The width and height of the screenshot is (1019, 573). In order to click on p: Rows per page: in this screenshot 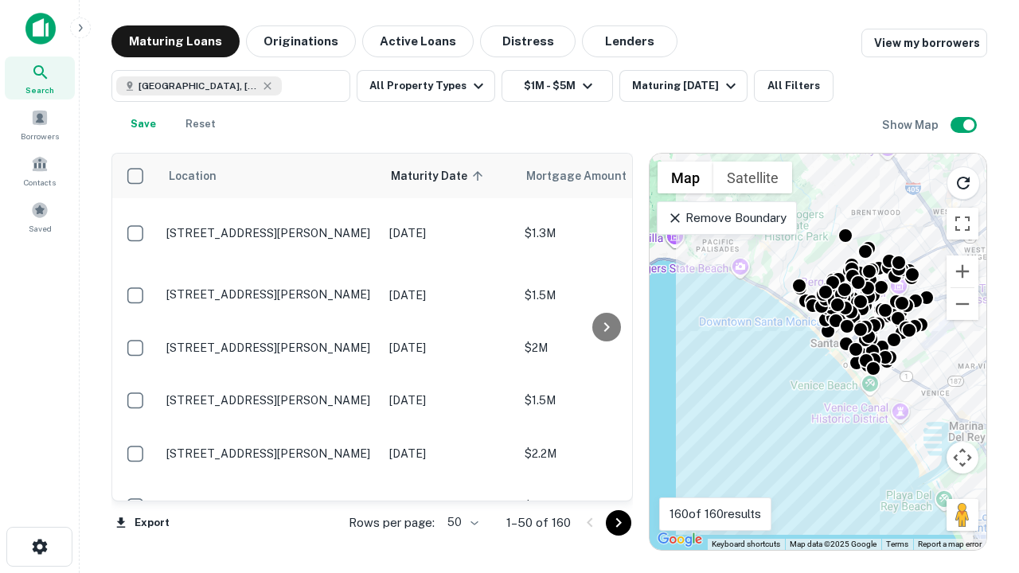, I will do `click(392, 523)`.